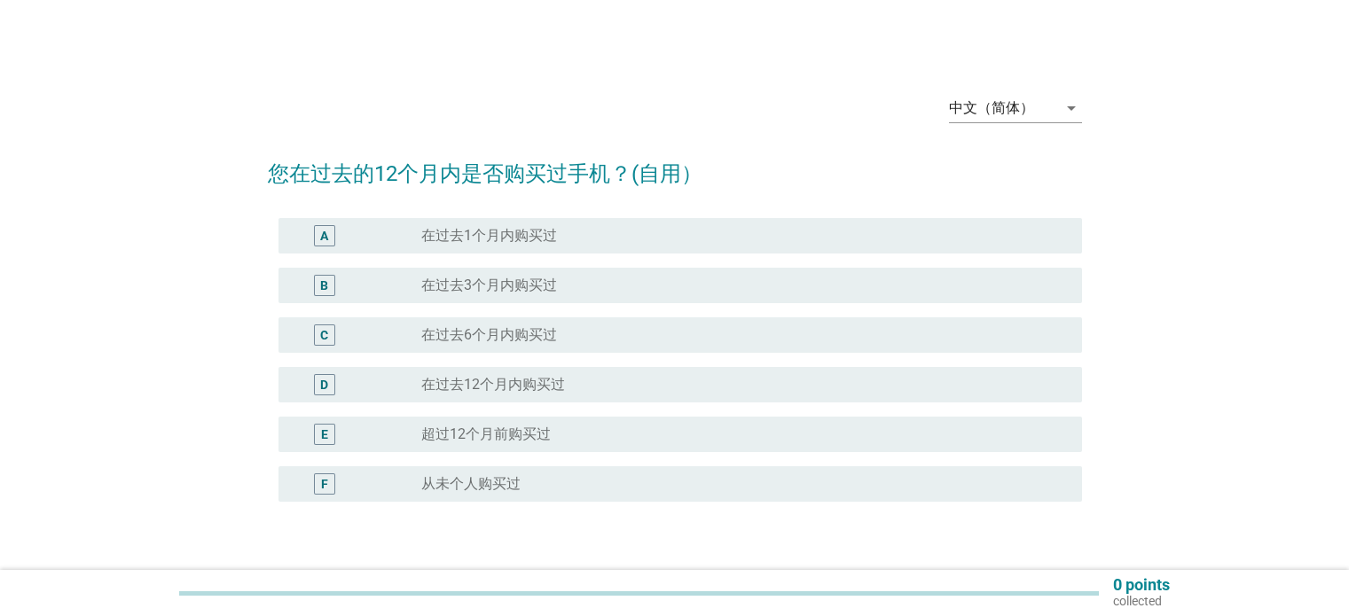  Describe the element at coordinates (1141, 601) in the screenshot. I see `p: collected` at that location.